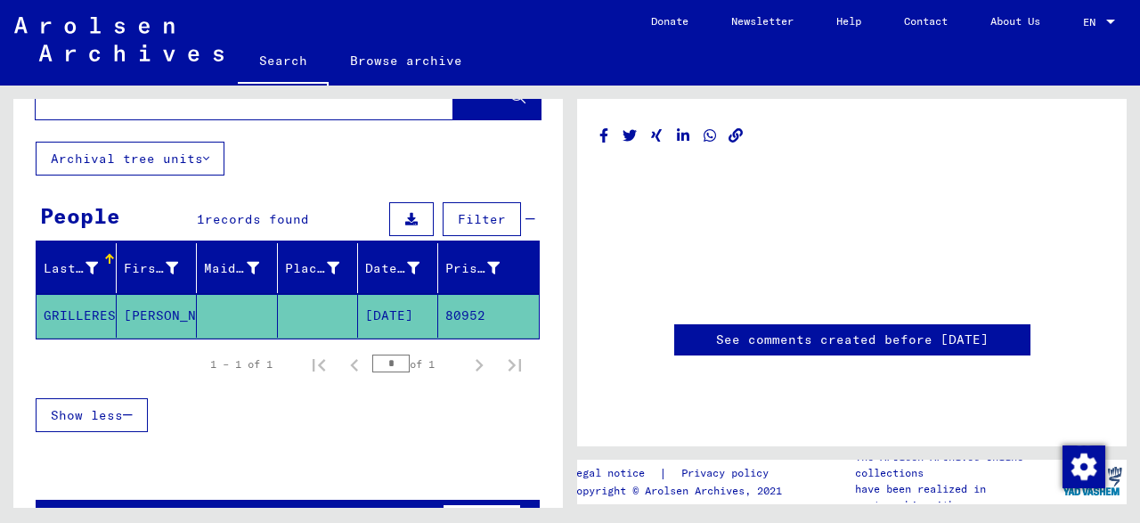  Describe the element at coordinates (1092, 481) in the screenshot. I see `img: yv_logo.png` at that location.